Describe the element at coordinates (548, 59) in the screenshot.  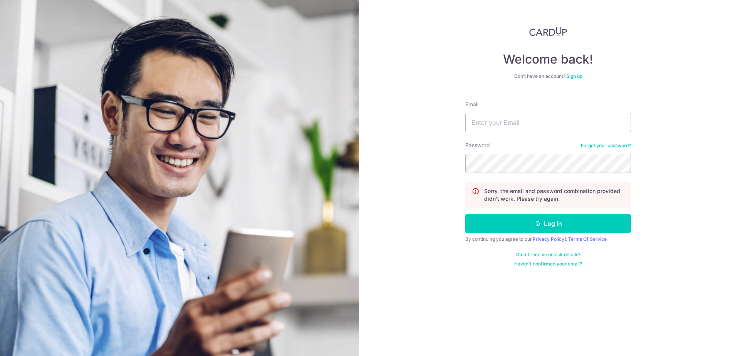
I see `h4: Welcome back!` at that location.